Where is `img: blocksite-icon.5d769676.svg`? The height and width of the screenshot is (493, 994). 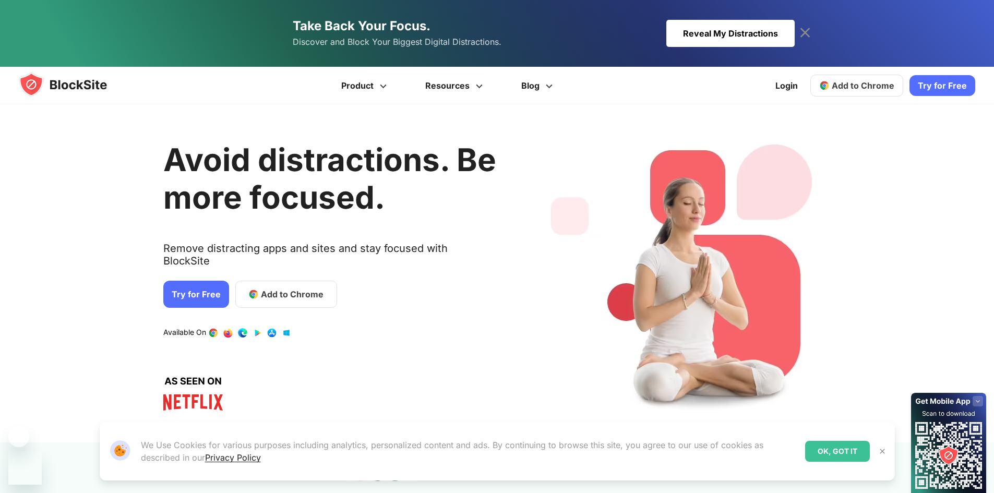 img: blocksite-icon.5d769676.svg is located at coordinates (73, 85).